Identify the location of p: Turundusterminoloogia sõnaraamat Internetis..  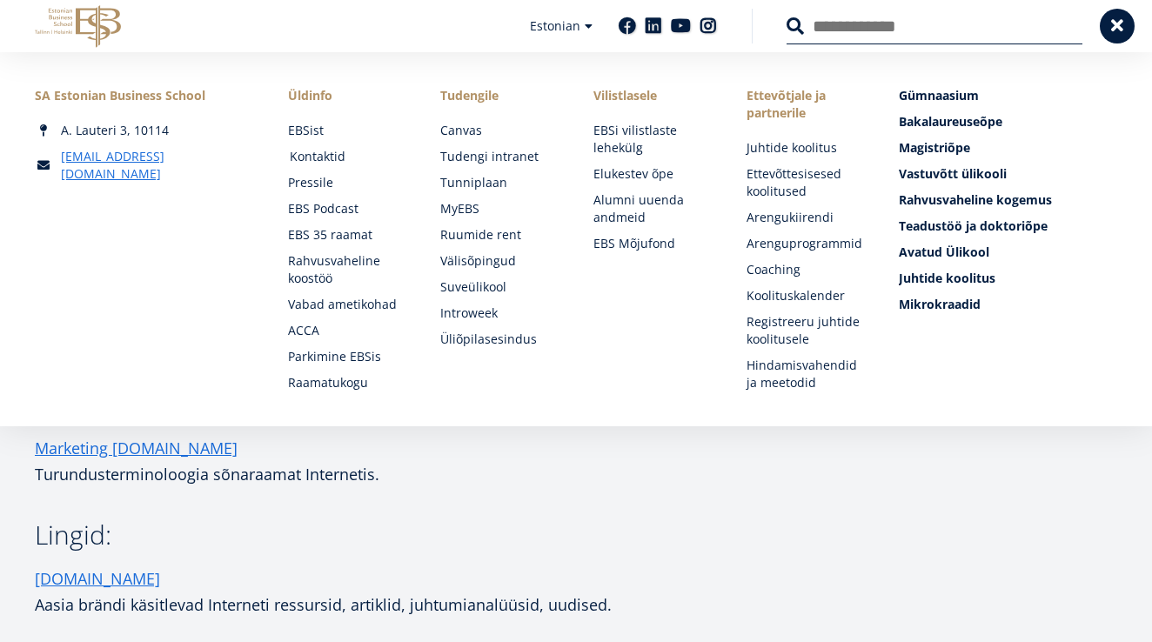
(385, 461).